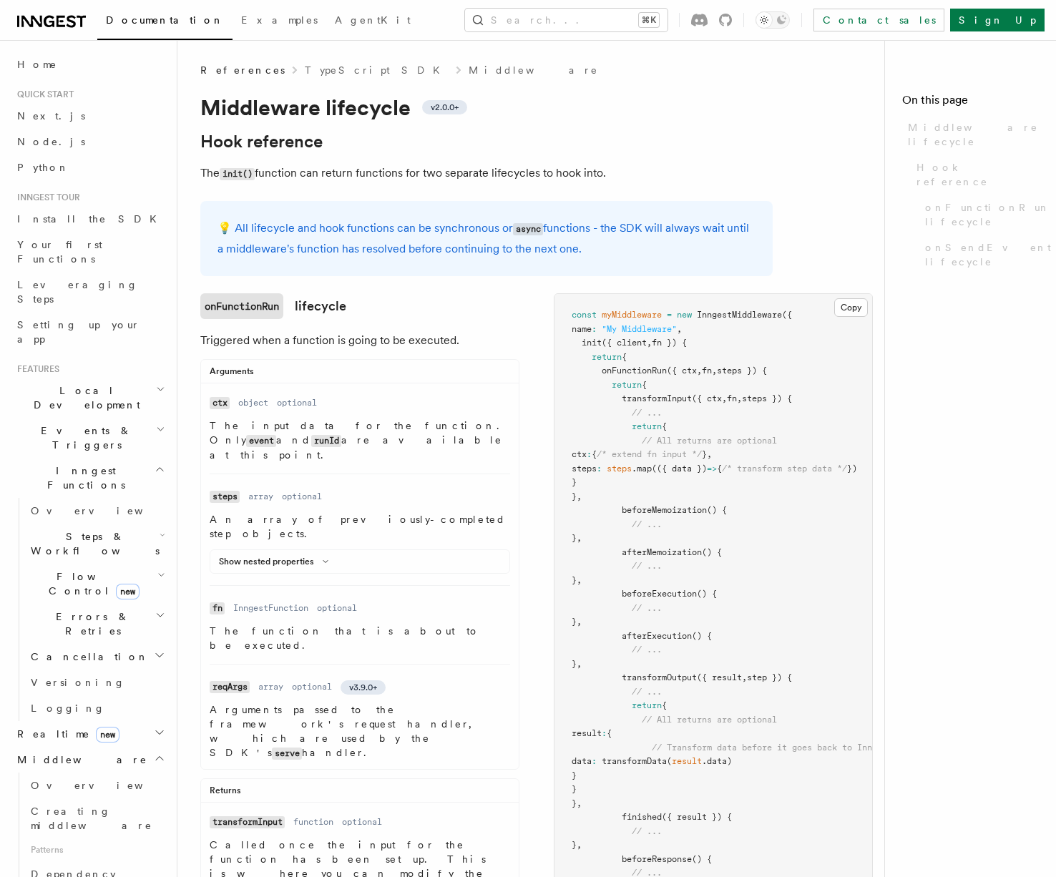 The image size is (1056, 877). I want to click on span: "My Middleware", so click(639, 329).